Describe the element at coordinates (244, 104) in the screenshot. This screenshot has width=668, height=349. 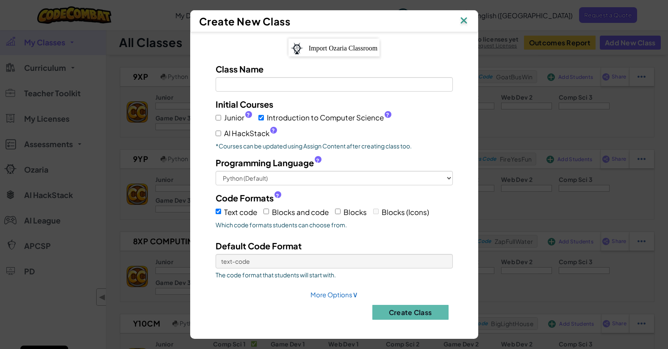
I see `label: Initial Courses` at that location.